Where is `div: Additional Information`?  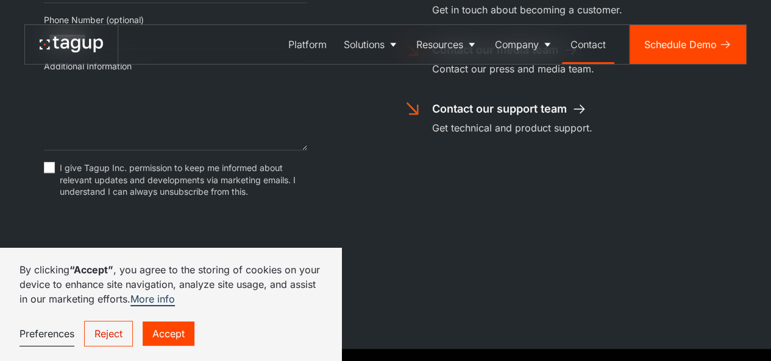 div: Additional Information is located at coordinates (175, 66).